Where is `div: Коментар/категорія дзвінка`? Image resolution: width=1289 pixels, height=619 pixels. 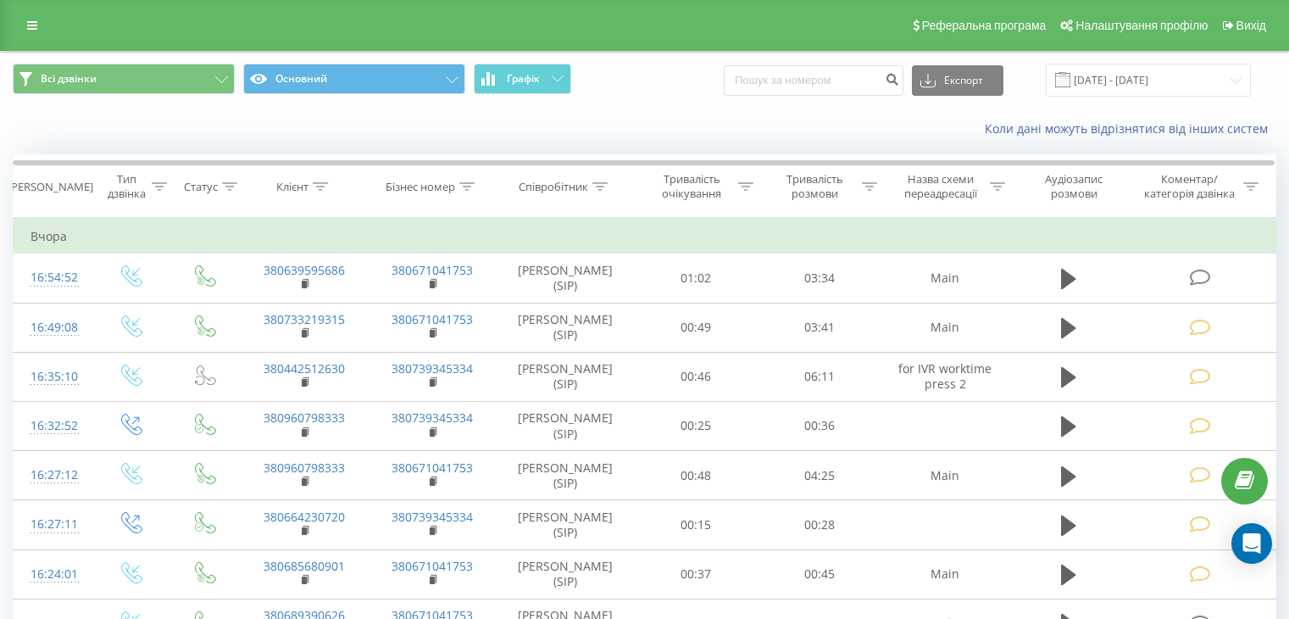
div: Коментар/категорія дзвінка is located at coordinates (1189, 186).